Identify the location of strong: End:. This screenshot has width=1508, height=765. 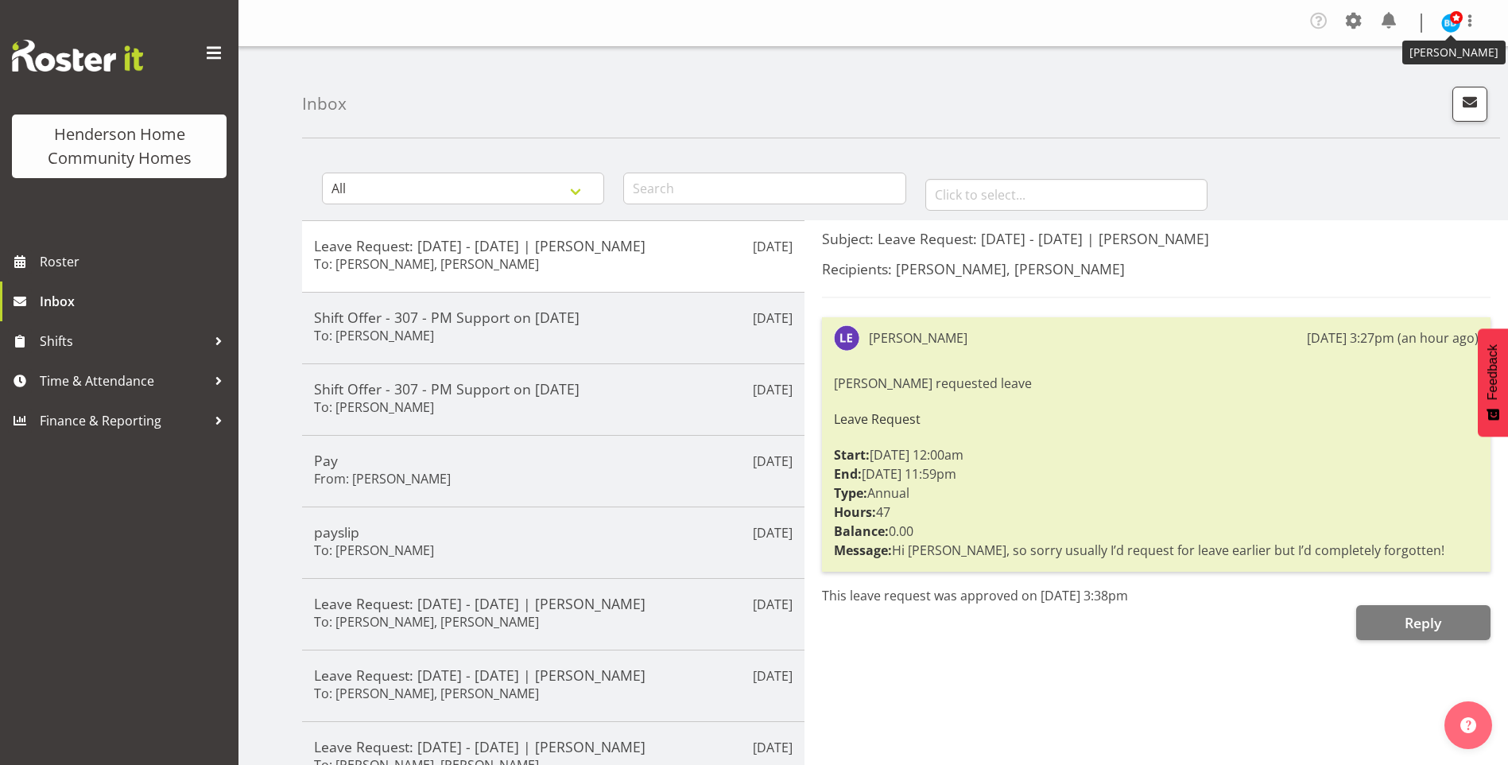
(847, 474).